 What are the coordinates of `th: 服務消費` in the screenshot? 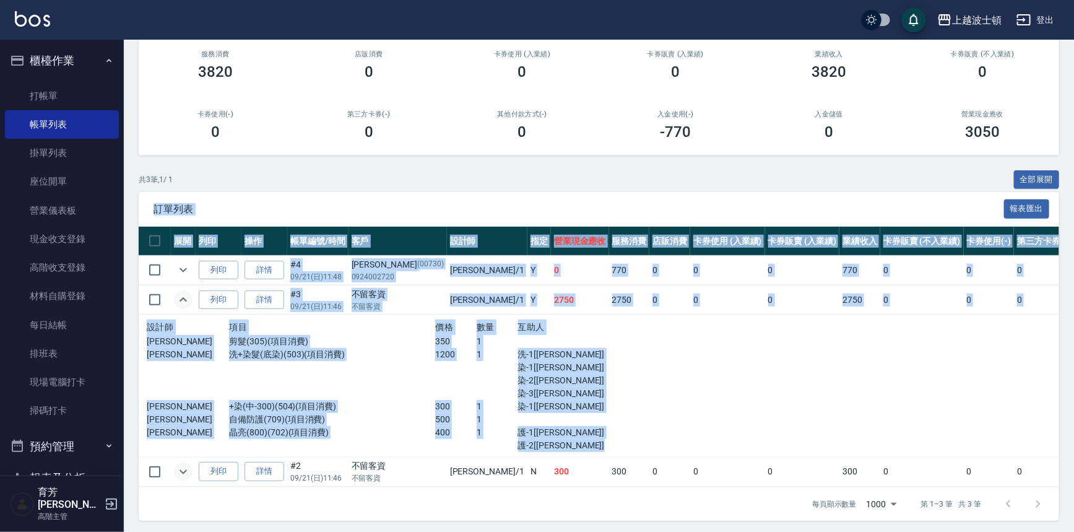 It's located at (630, 241).